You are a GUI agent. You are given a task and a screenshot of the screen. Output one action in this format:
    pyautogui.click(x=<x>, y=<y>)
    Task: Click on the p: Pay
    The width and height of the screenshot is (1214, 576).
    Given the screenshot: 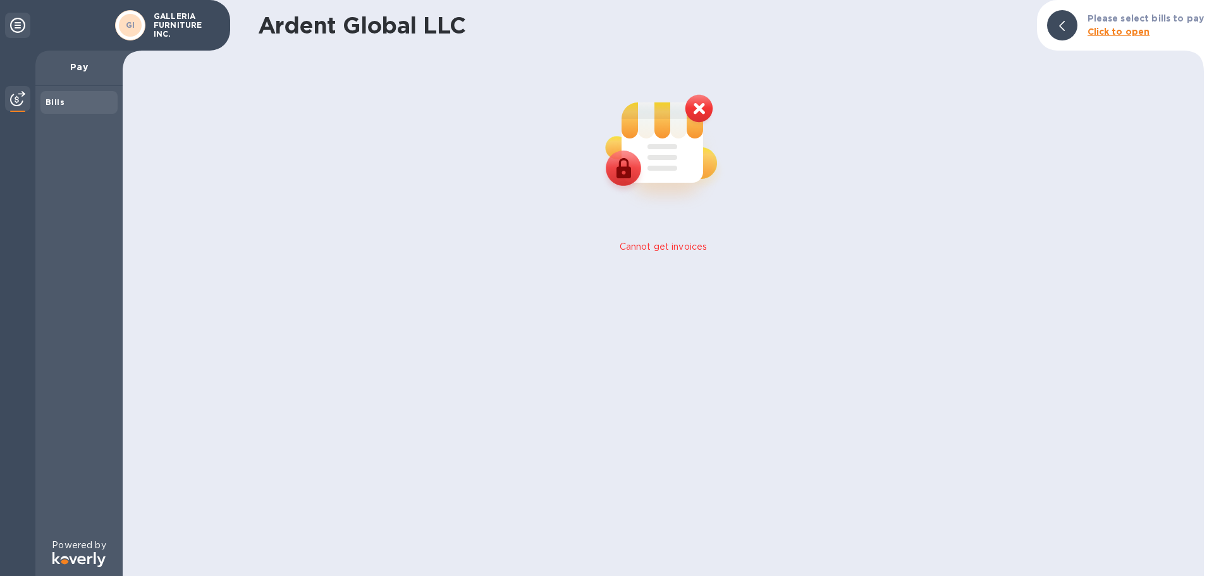 What is the action you would take?
    pyautogui.click(x=79, y=67)
    